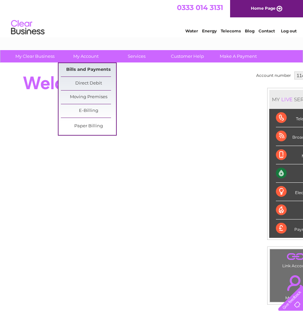  I want to click on a: Telecoms, so click(231, 31).